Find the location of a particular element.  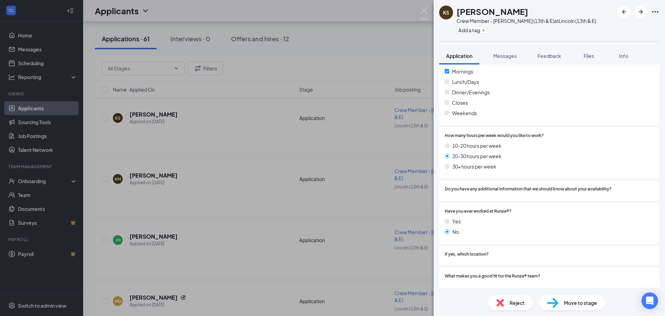

span: Have you ever worked at Runza®? is located at coordinates (478, 211).